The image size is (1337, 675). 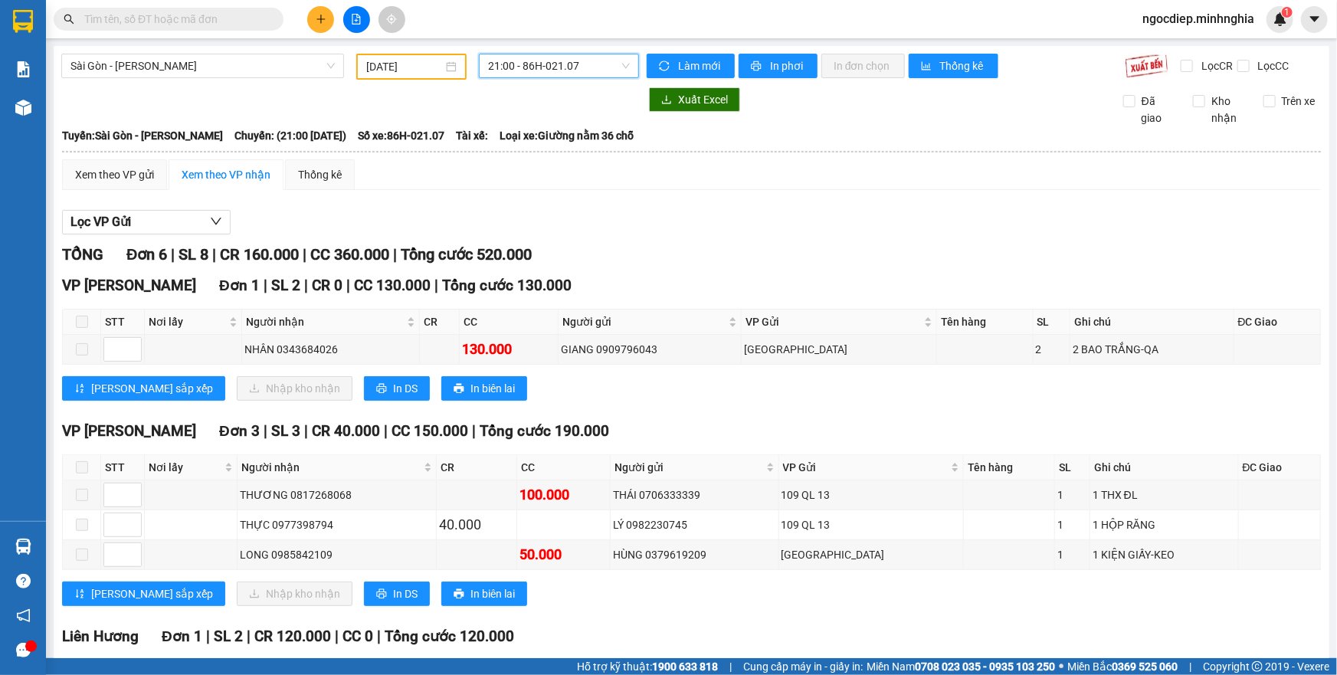 What do you see at coordinates (1052, 322) in the screenshot?
I see `th: SL` at bounding box center [1052, 322].